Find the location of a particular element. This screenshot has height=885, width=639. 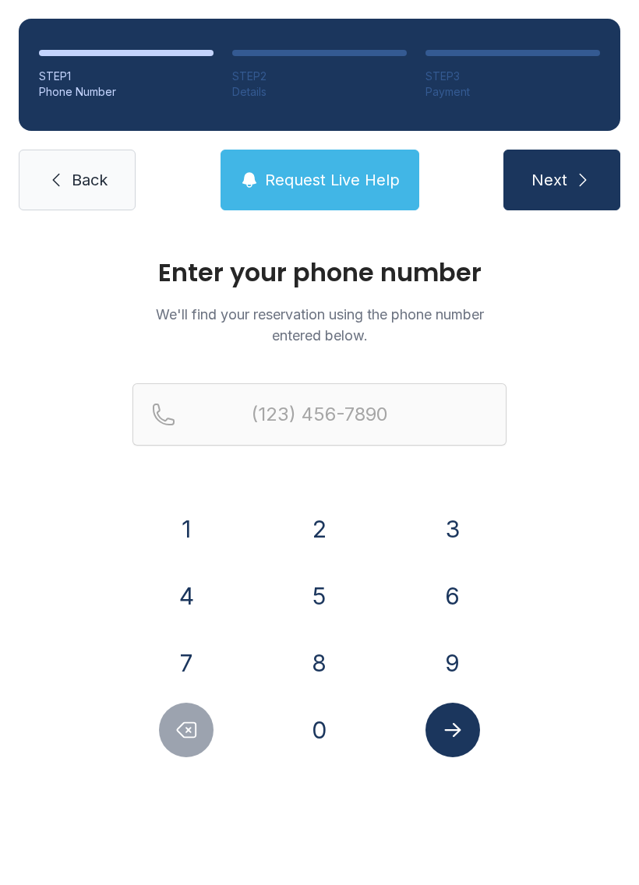

button: 8 is located at coordinates (320, 663).